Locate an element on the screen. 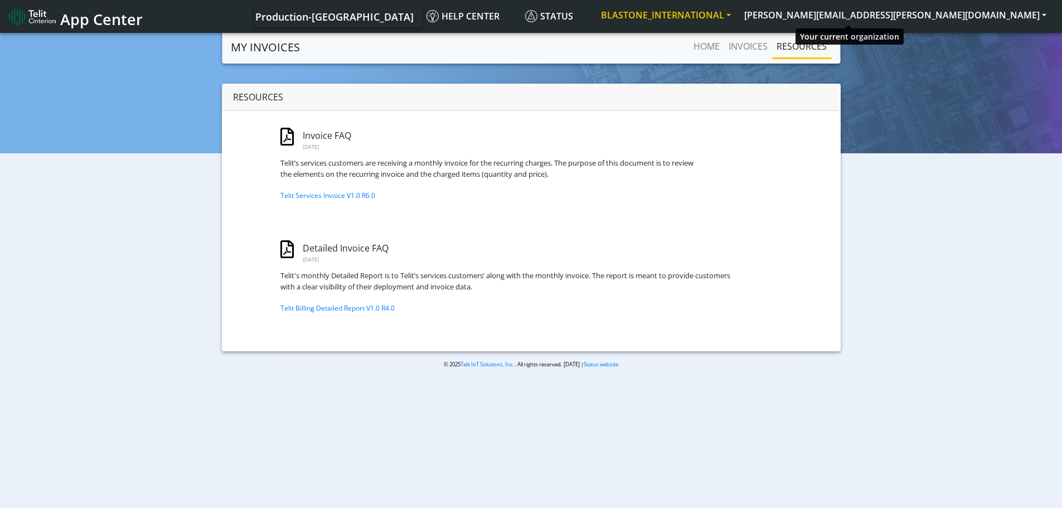 The image size is (1062, 508). a: MY INVOICES is located at coordinates (265, 47).